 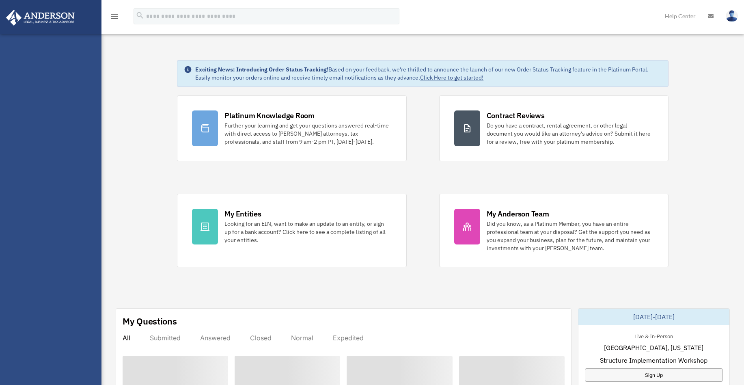 I want to click on div: Answered, so click(x=215, y=338).